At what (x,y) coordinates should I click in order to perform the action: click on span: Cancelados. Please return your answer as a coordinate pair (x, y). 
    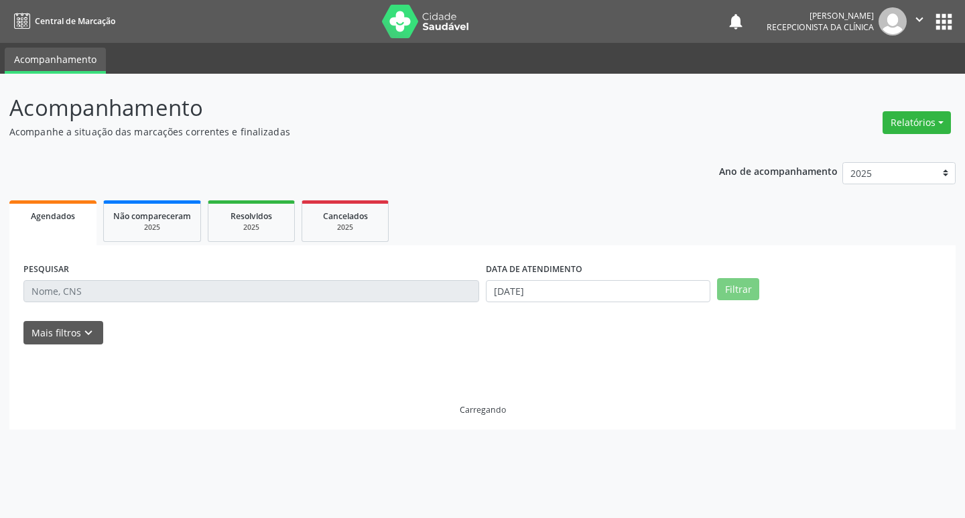
    Looking at the image, I should click on (345, 216).